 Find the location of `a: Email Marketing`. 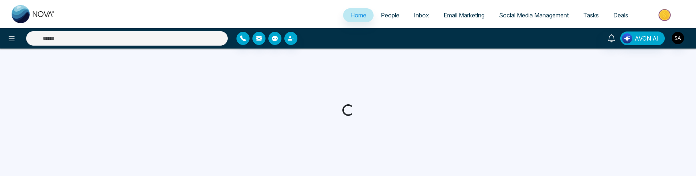

a: Email Marketing is located at coordinates (464, 15).